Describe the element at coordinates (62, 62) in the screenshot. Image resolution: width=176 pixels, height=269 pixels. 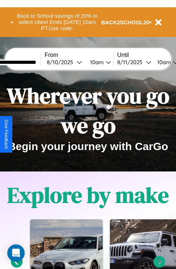
I see `div: 8 / 10 / 2025` at that location.